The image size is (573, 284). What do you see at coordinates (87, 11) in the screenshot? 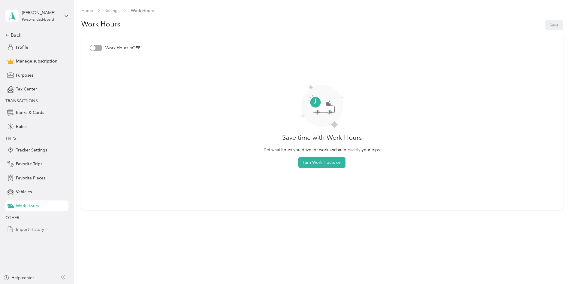
I see `a: Home` at bounding box center [87, 11].